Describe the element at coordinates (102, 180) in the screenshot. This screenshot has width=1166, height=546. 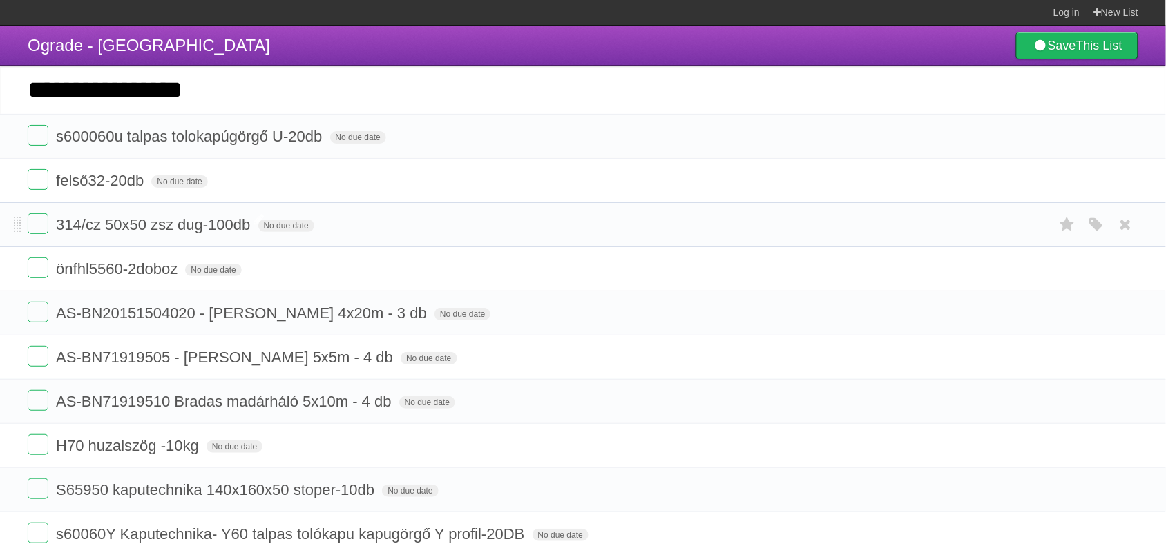
I see `span: felső32-20db` at that location.